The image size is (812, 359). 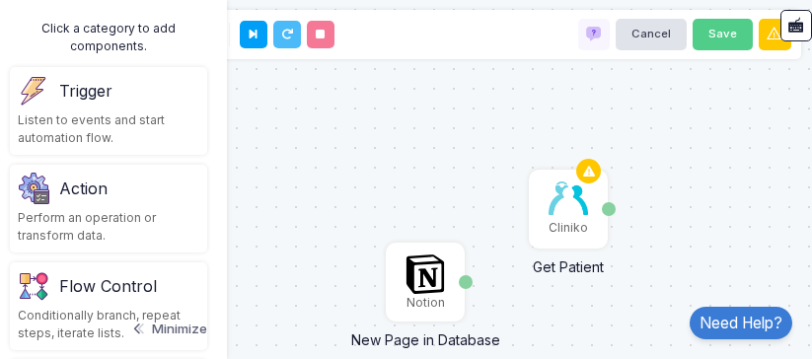 What do you see at coordinates (425, 334) in the screenshot?
I see `div: New Page in Database` at bounding box center [425, 334].